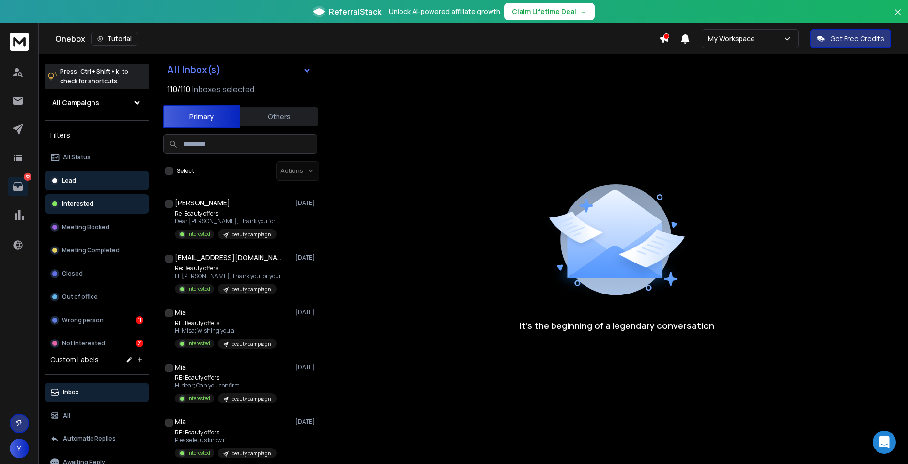 Image resolution: width=908 pixels, height=464 pixels. I want to click on h1: All Inbox(s), so click(194, 70).